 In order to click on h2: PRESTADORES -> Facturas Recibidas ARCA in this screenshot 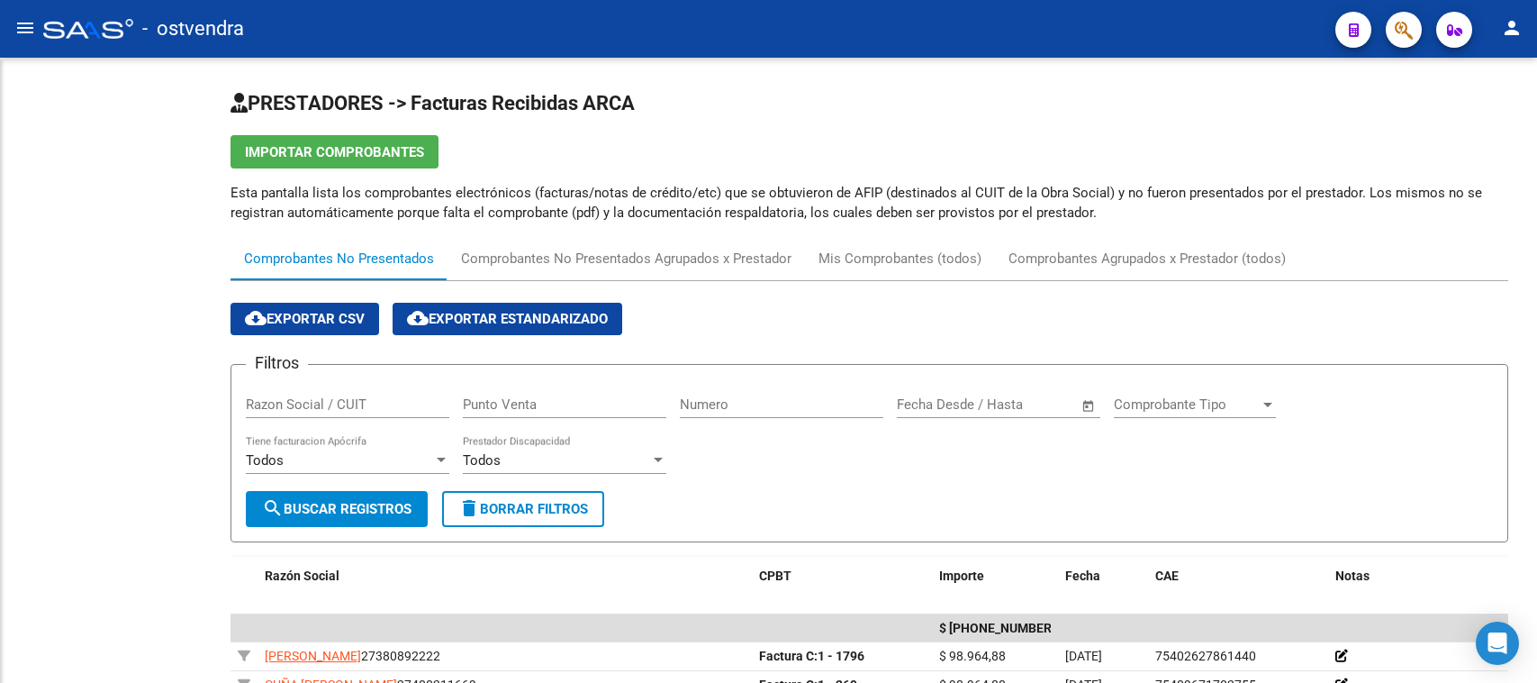, I will do `click(869, 104)`.